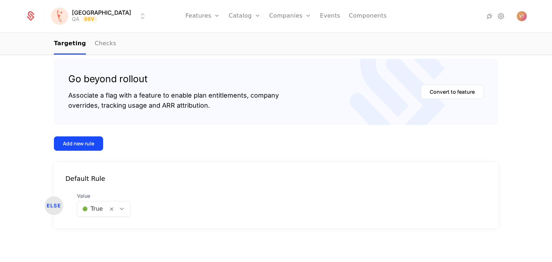 The image size is (552, 262). Describe the element at coordinates (452, 92) in the screenshot. I see `button: Convert to feature` at that location.